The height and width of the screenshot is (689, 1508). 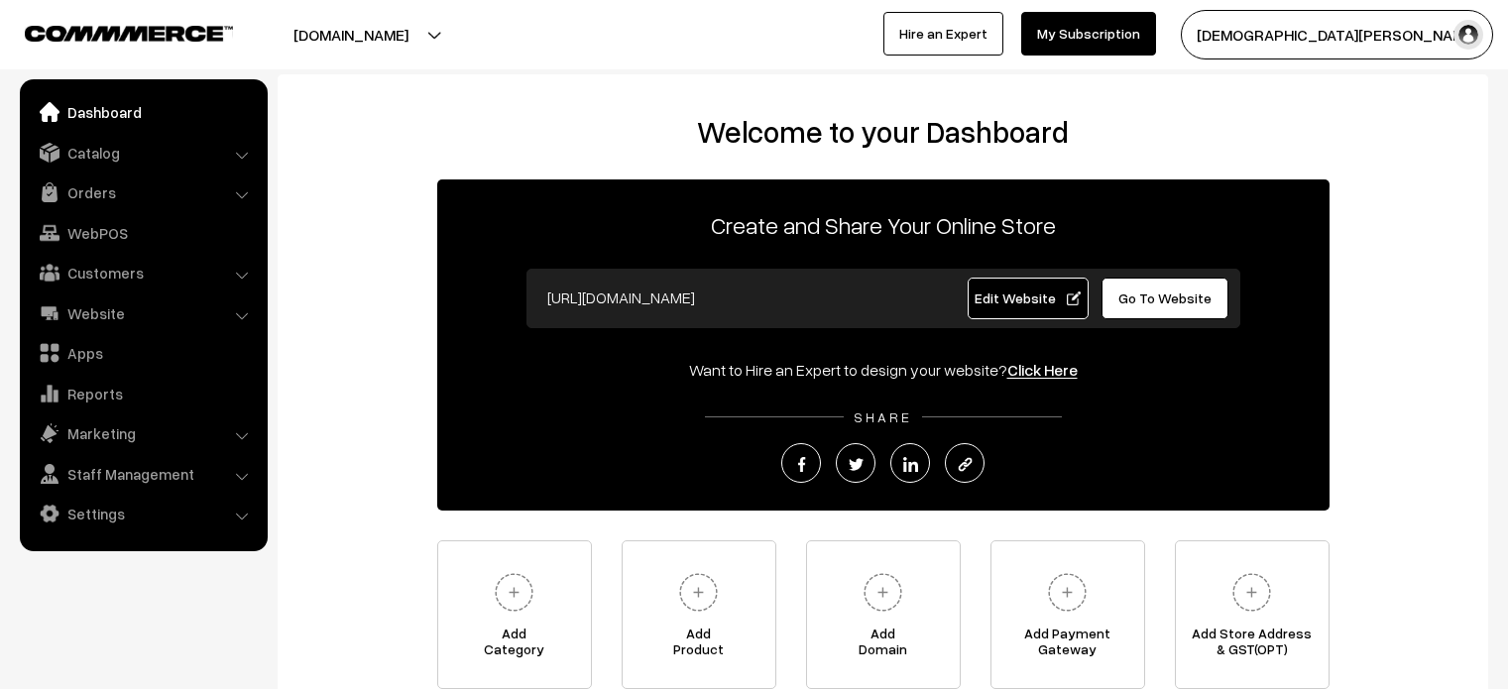 I want to click on a: Customers, so click(x=143, y=273).